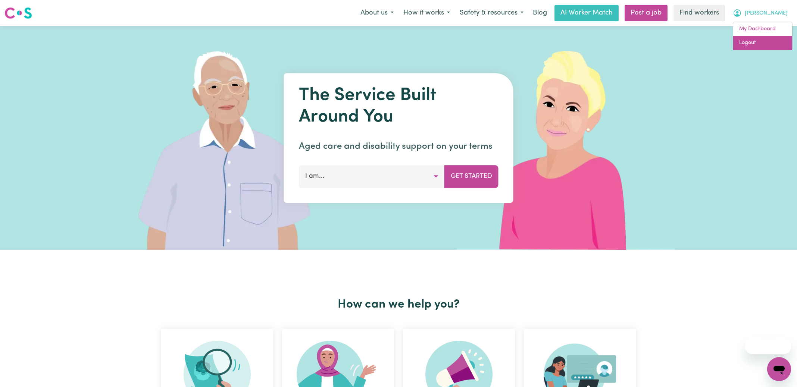 This screenshot has width=797, height=387. What do you see at coordinates (699, 13) in the screenshot?
I see `a: Find workers` at bounding box center [699, 13].